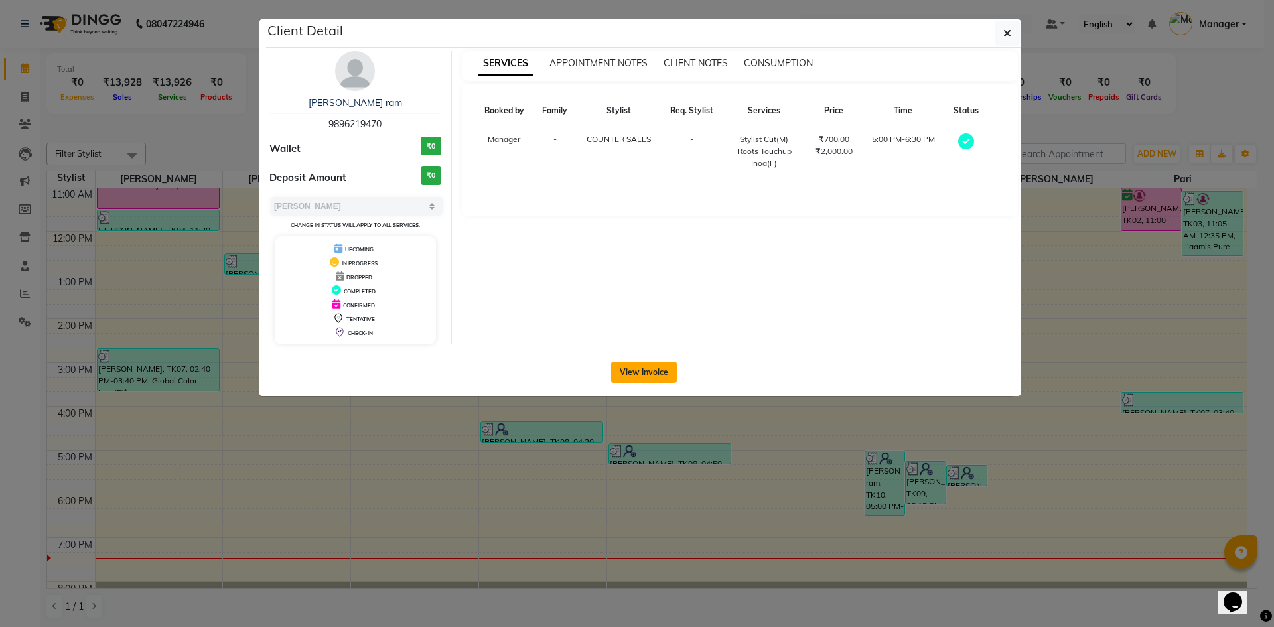 The width and height of the screenshot is (1274, 627). I want to click on img: avatar, so click(355, 71).